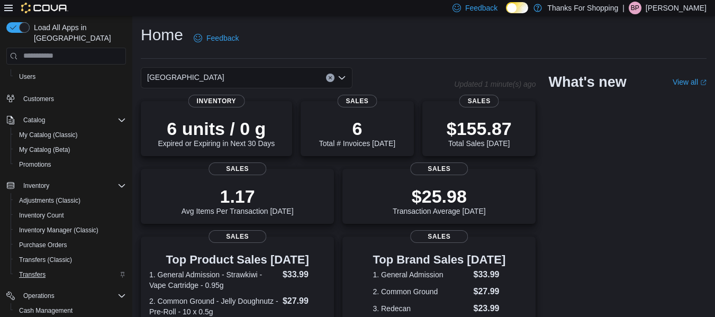 The image size is (715, 317). What do you see at coordinates (583, 8) in the screenshot?
I see `p: Thanks For Shopping` at bounding box center [583, 8].